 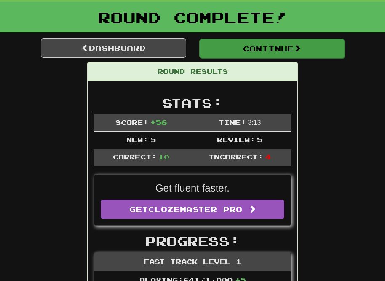 I want to click on span: Time:, so click(x=232, y=122).